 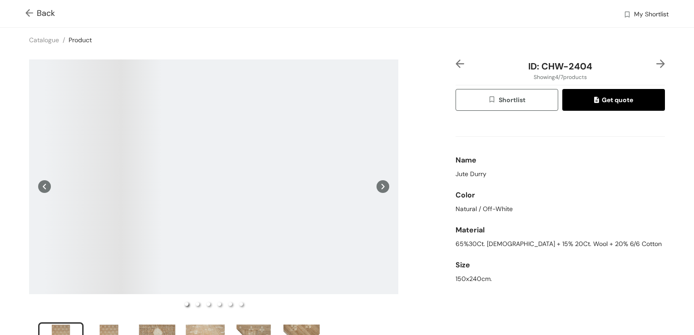 What do you see at coordinates (187, 304) in the screenshot?
I see `li: slide item 1` at bounding box center [187, 304].